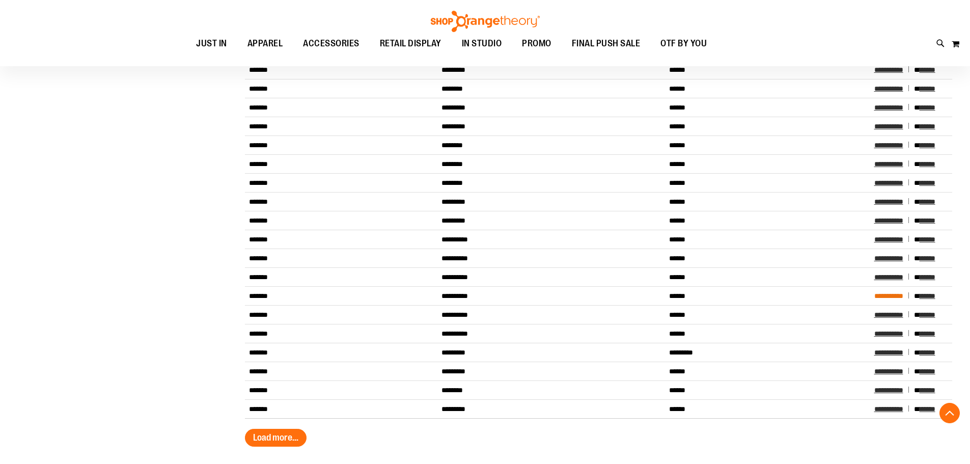 Image resolution: width=970 pixels, height=464 pixels. I want to click on a: JUST IN, so click(211, 44).